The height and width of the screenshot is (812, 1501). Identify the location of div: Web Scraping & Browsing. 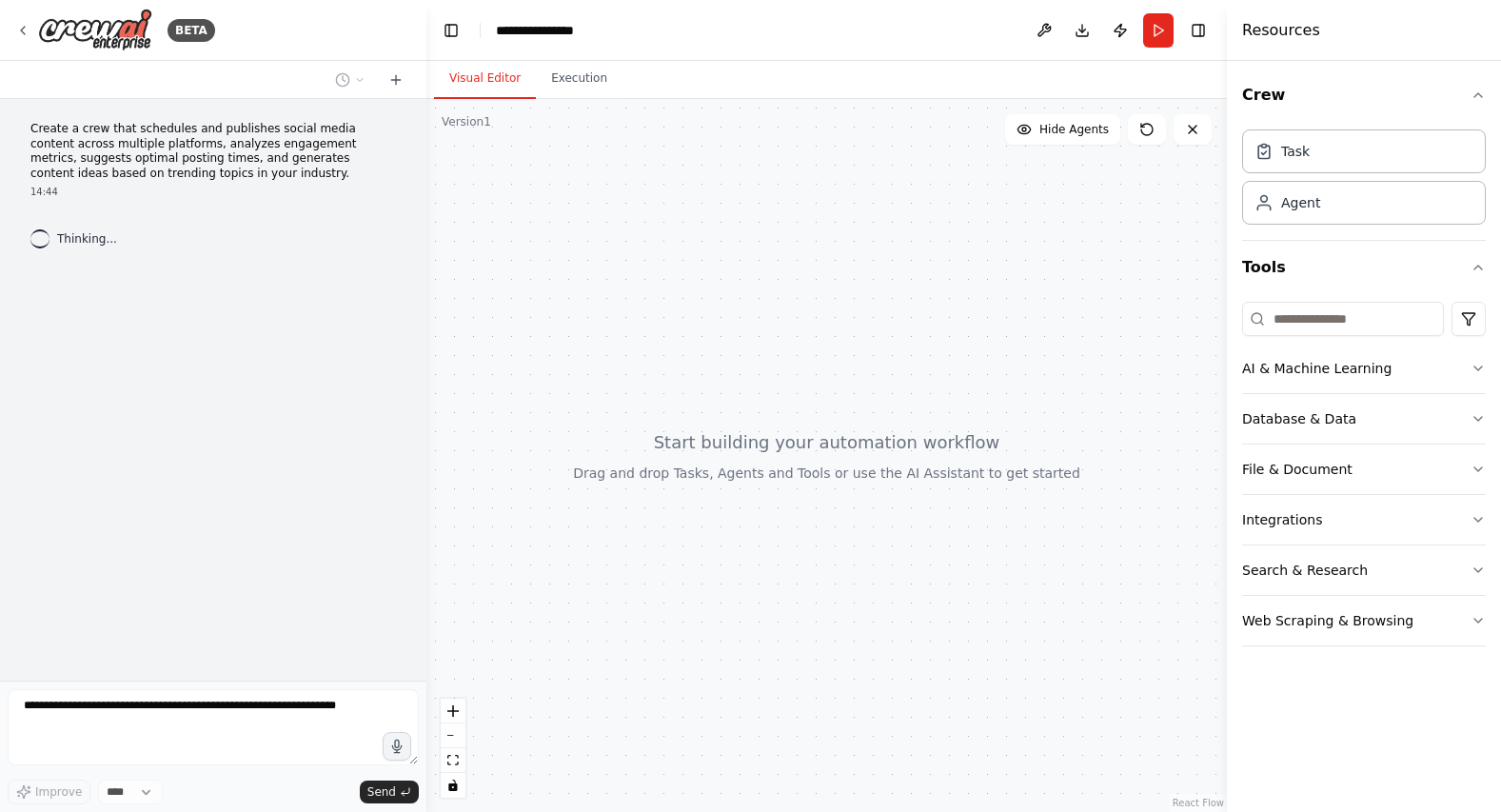
(1328, 620).